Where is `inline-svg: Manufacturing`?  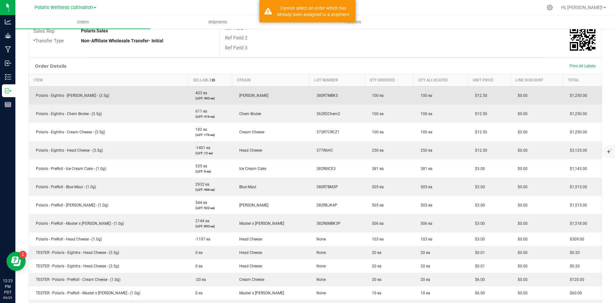
inline-svg: Manufacturing is located at coordinates (8, 49).